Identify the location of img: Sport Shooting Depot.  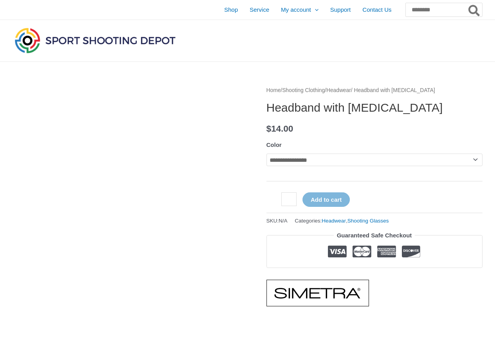
(95, 40).